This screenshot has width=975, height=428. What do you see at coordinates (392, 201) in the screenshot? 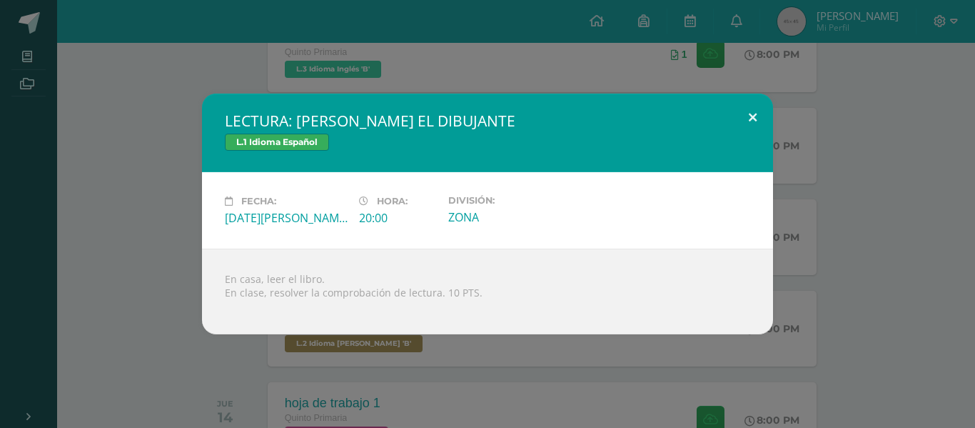
I see `span: Hora:` at bounding box center [392, 201].